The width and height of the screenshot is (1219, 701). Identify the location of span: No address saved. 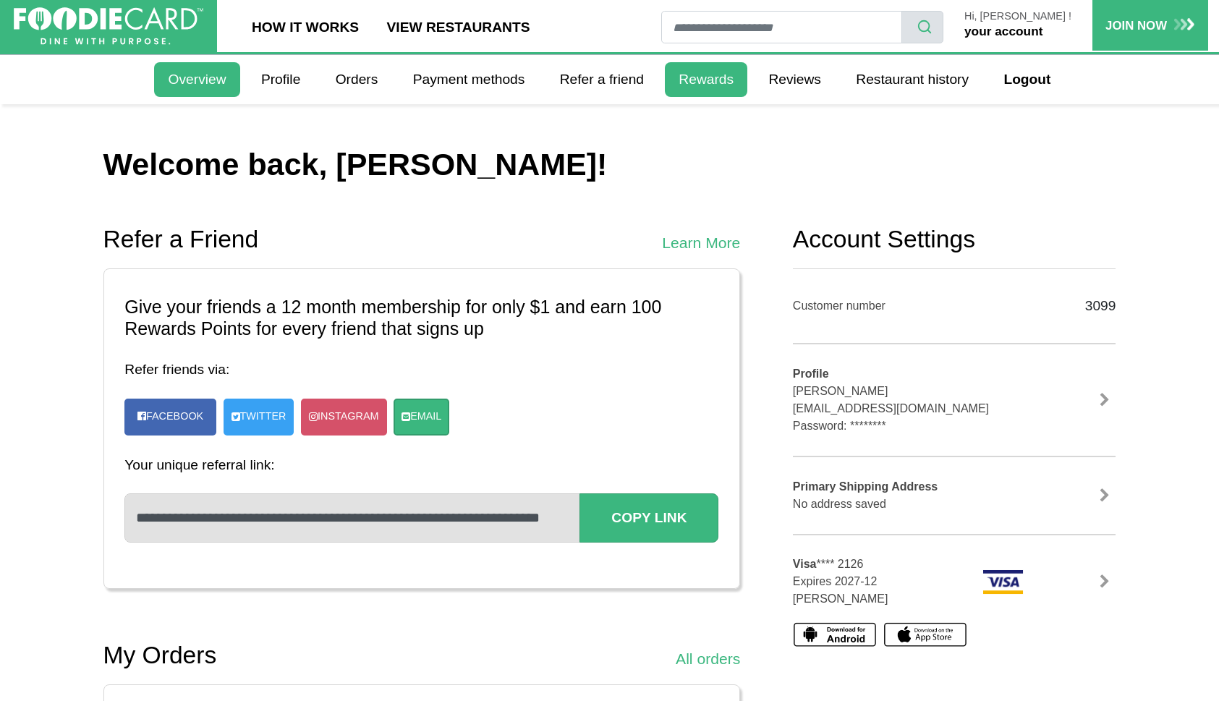
(839, 503).